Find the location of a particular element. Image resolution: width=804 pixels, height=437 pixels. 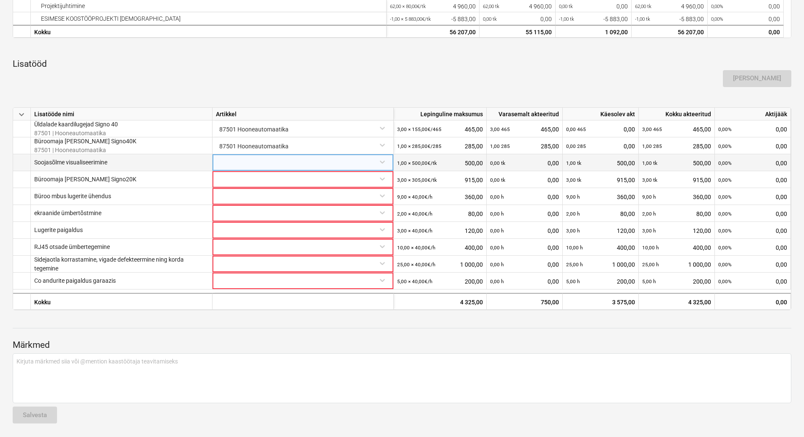

small: 3,00 465 is located at coordinates (500, 129).